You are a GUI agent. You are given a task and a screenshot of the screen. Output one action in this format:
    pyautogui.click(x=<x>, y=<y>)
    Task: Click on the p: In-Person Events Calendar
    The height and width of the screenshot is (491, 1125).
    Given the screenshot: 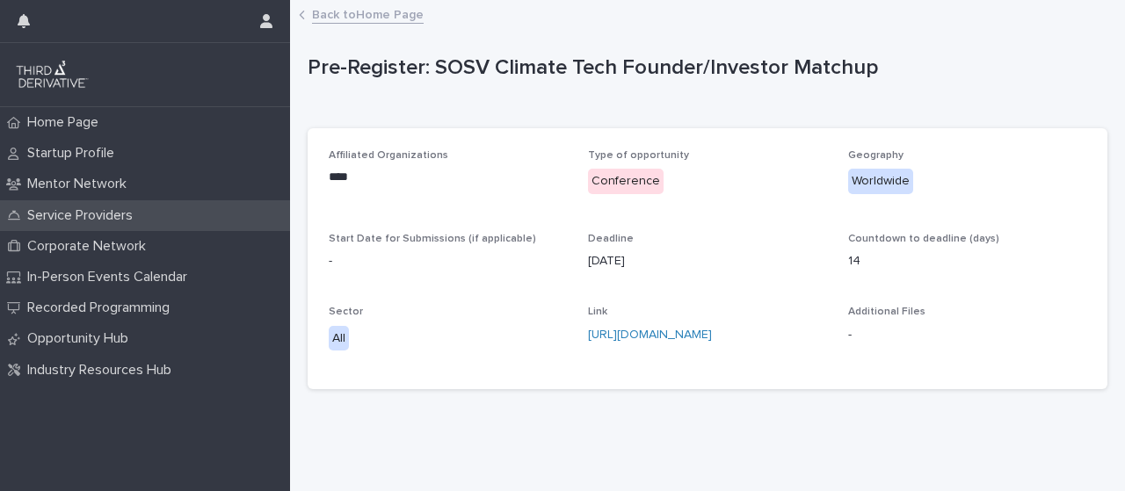 What is the action you would take?
    pyautogui.click(x=111, y=277)
    